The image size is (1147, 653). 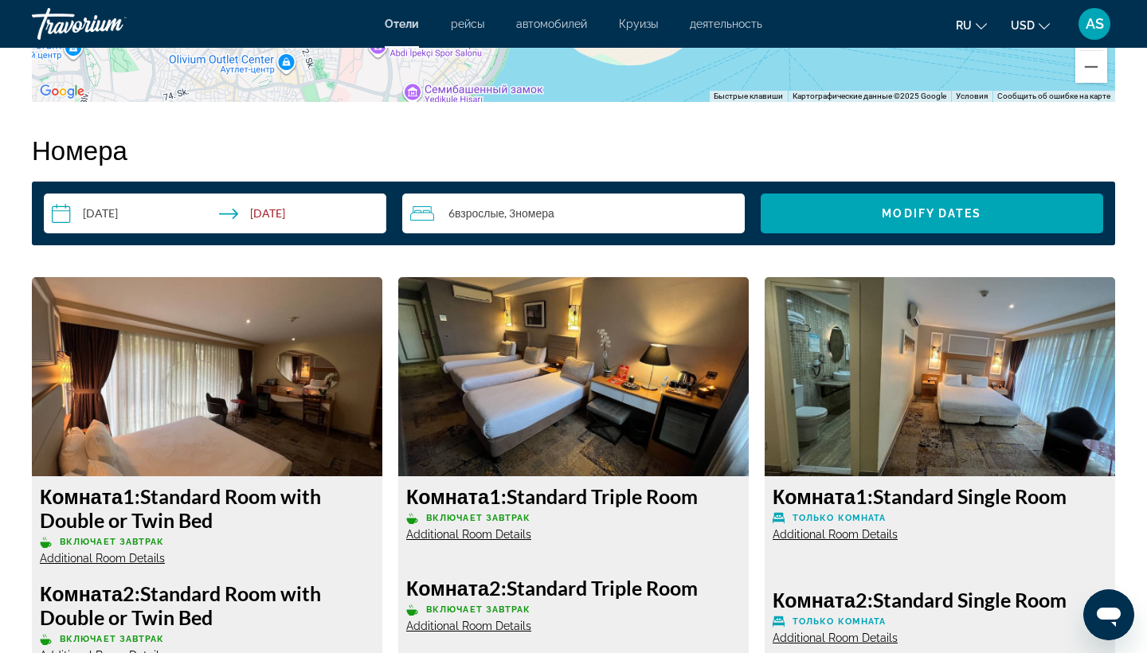 I want to click on h2: Номера, so click(x=573, y=150).